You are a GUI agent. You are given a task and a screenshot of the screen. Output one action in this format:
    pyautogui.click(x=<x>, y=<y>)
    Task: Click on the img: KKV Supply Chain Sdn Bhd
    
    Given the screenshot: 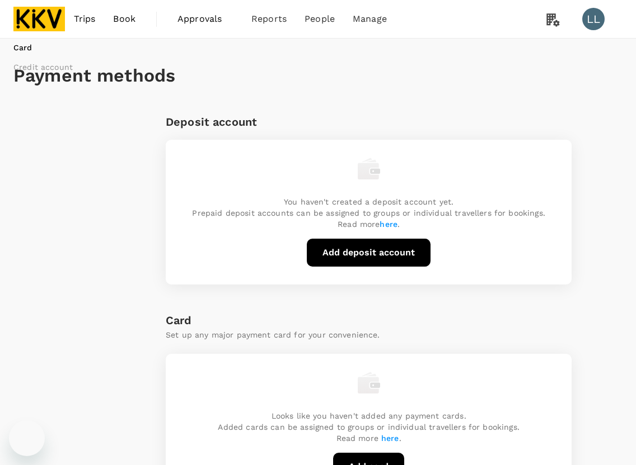 What is the action you would take?
    pyautogui.click(x=39, y=19)
    